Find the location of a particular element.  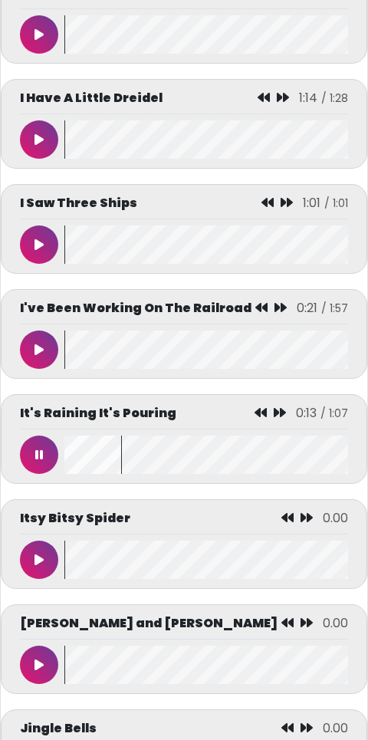

span: 0:21 is located at coordinates (307, 308).